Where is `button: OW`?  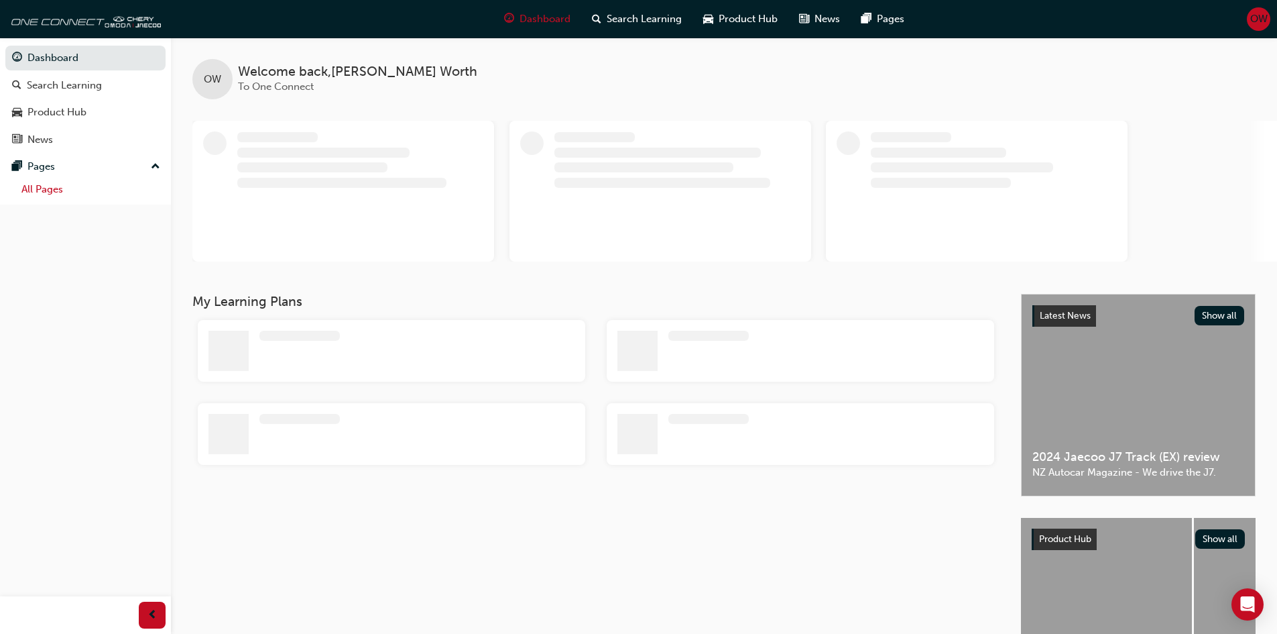
button: OW is located at coordinates (1259, 19).